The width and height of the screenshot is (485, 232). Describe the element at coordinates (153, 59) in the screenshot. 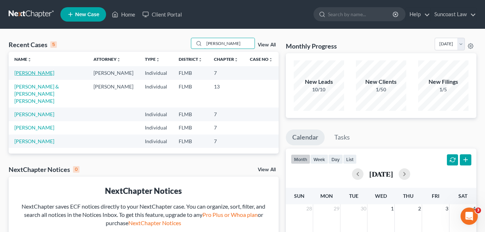

I see `a: Typeunfold_more` at that location.